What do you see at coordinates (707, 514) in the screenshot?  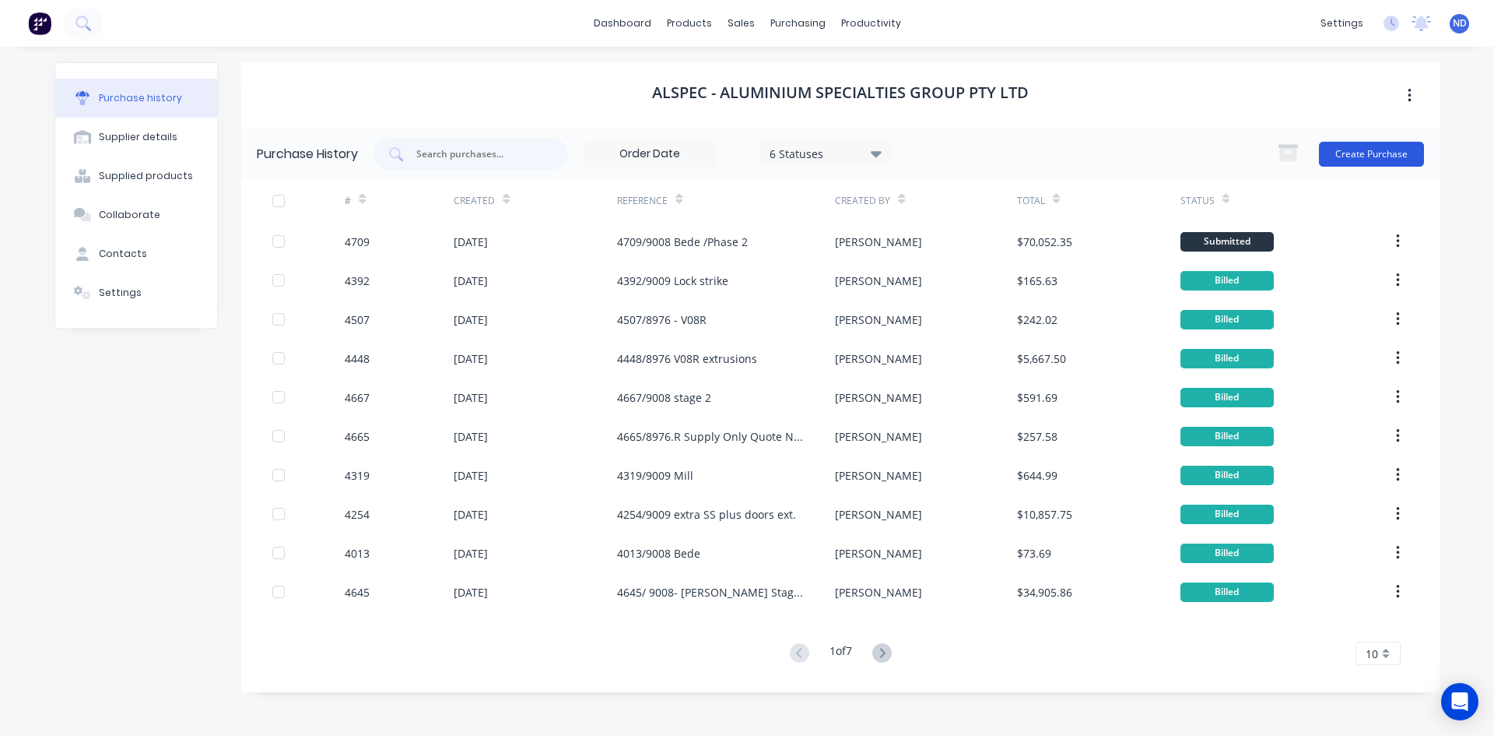 I see `div: 4254/9009 extra SS plus doors ext.` at bounding box center [707, 514].